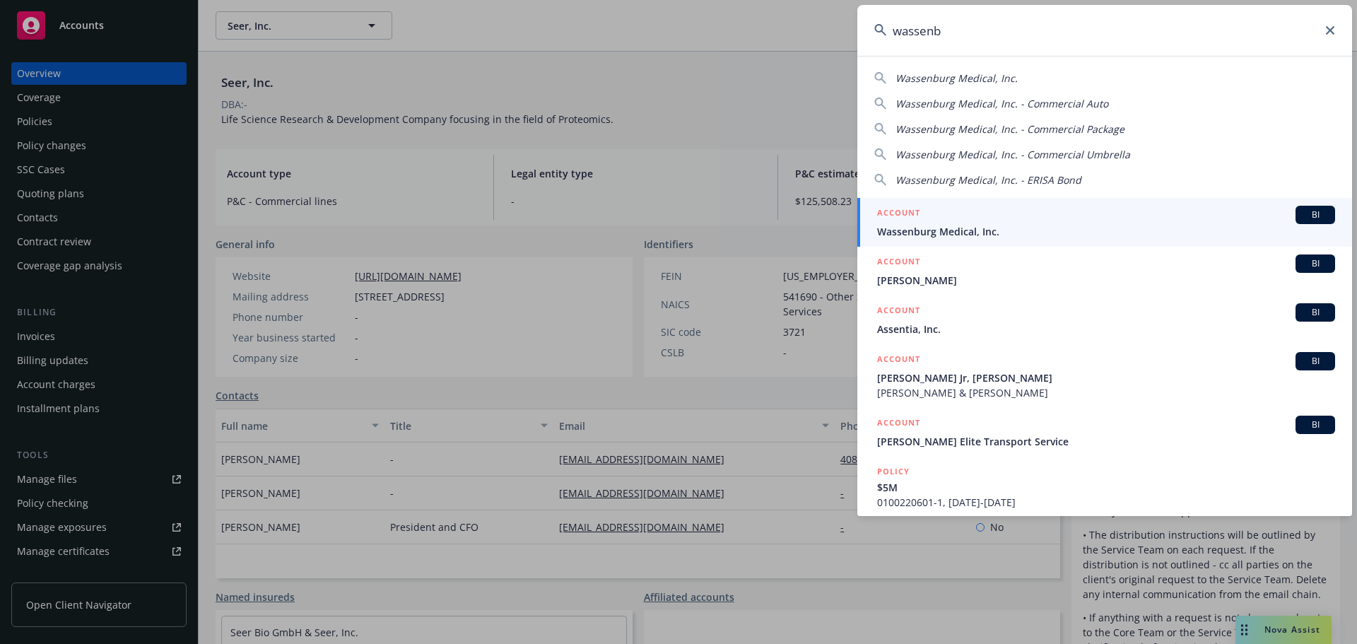 This screenshot has width=1357, height=644. I want to click on span: Wassenburg Medical, Inc. - Commercial Package, so click(1010, 129).